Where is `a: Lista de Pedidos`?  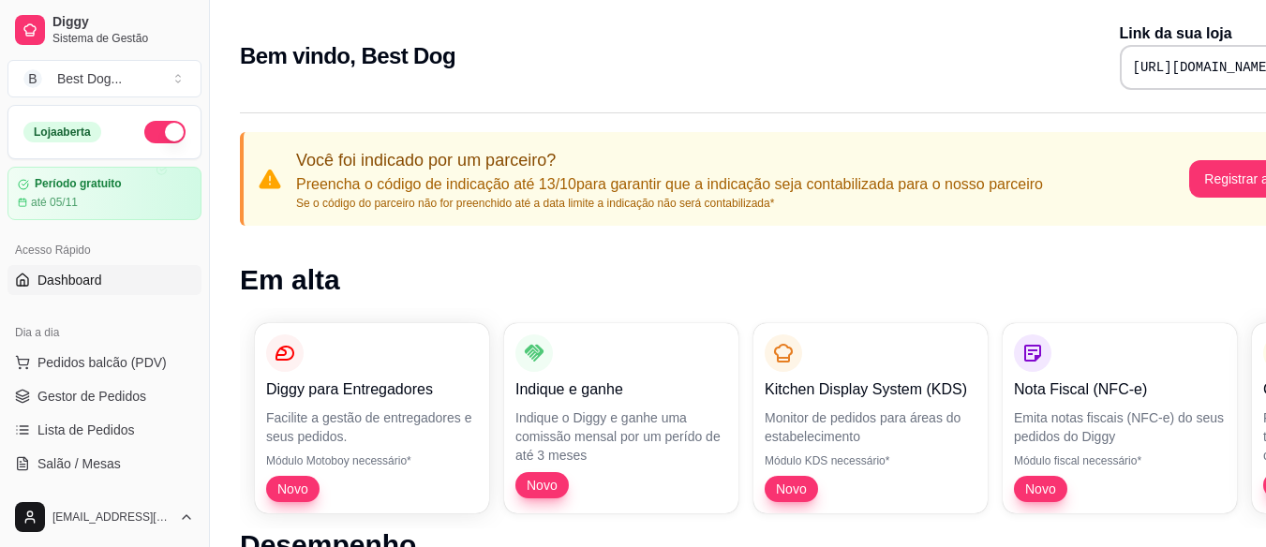
a: Lista de Pedidos is located at coordinates (104, 430).